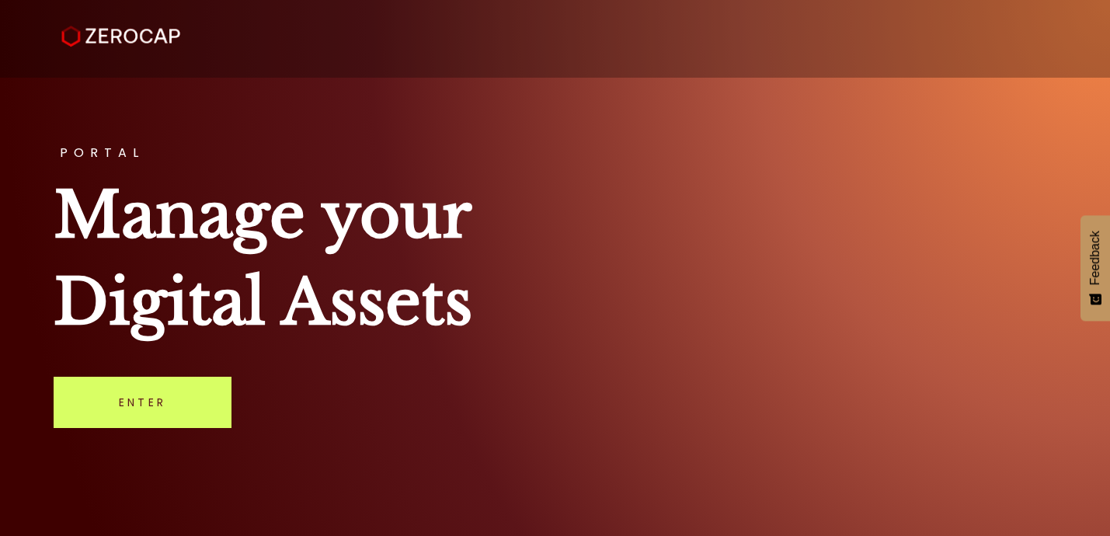 The width and height of the screenshot is (1110, 536). What do you see at coordinates (1095, 268) in the screenshot?
I see `button: Feedback - Show survey` at bounding box center [1095, 268].